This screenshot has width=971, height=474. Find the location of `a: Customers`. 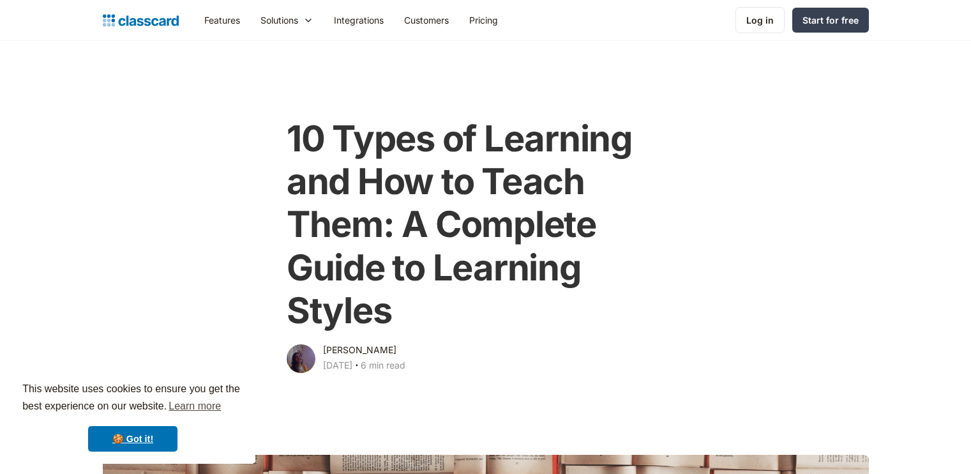

a: Customers is located at coordinates (426, 20).